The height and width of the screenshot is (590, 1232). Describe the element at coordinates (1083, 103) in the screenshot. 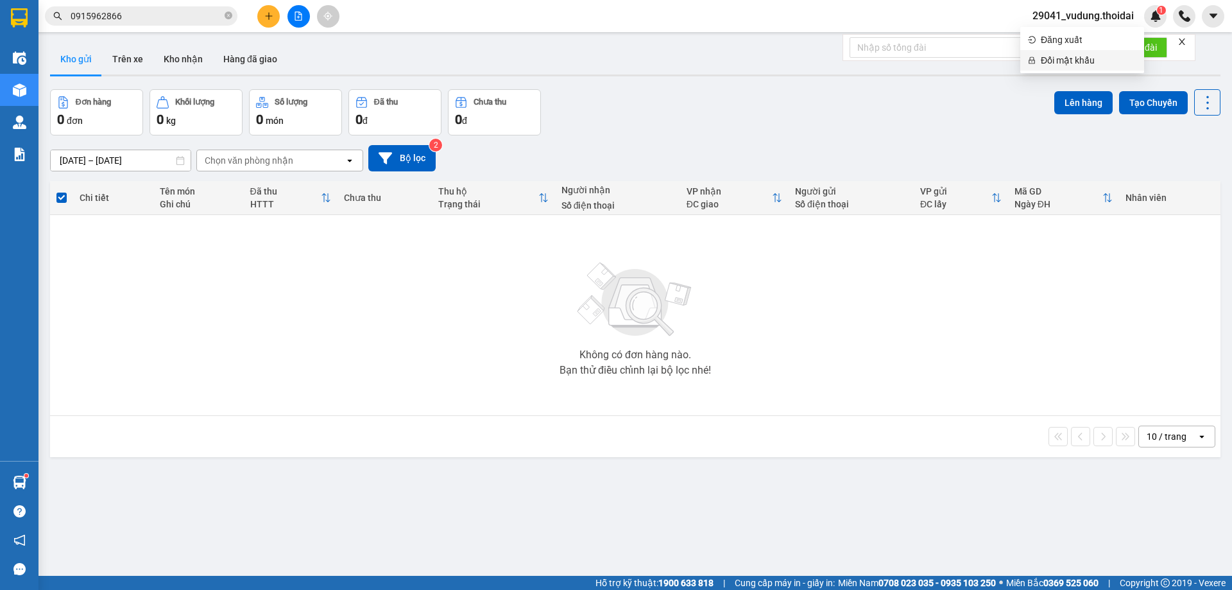

I see `button: Lên hàng` at that location.